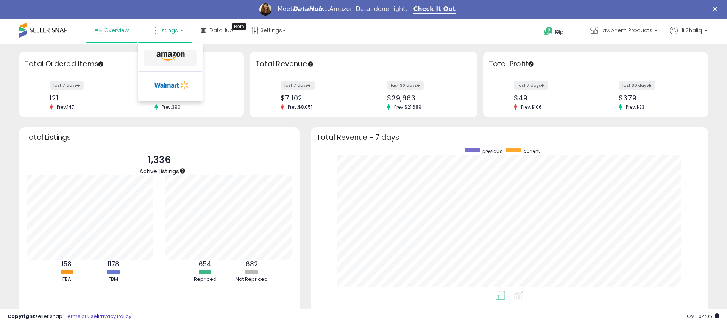 This screenshot has height=324, width=727. I want to click on p: 1,336, so click(159, 160).